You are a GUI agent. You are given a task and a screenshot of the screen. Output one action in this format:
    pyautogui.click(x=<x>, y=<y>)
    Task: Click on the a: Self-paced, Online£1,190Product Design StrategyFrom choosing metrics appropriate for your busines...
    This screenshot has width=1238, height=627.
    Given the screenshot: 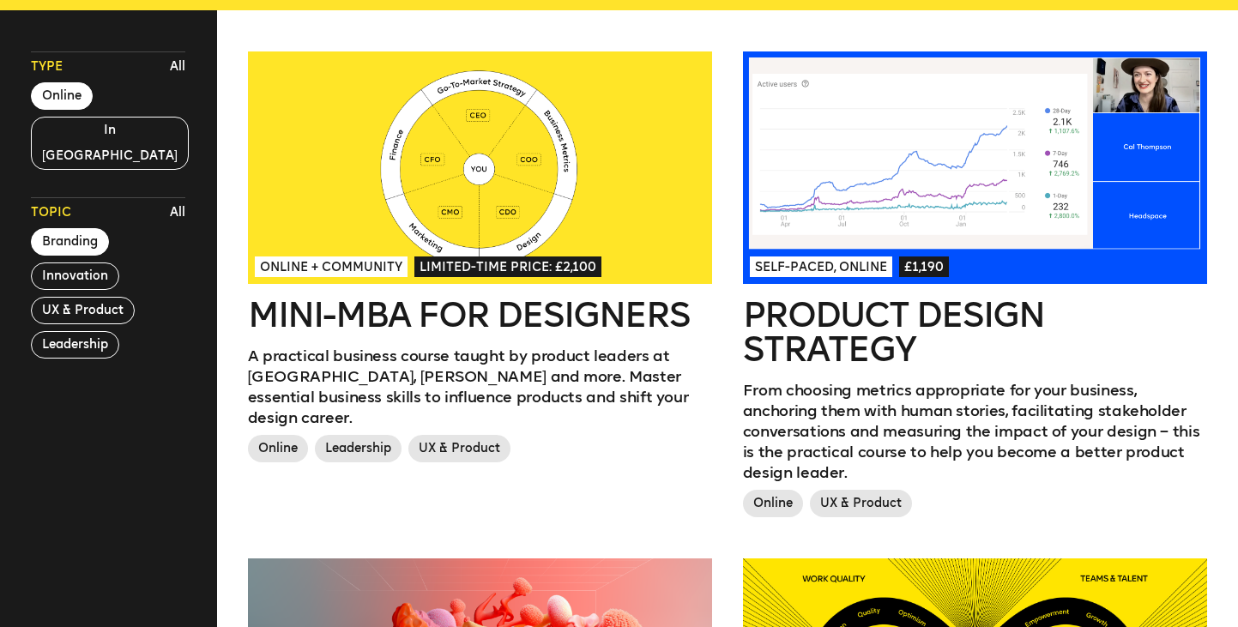 What is the action you would take?
    pyautogui.click(x=974, y=287)
    